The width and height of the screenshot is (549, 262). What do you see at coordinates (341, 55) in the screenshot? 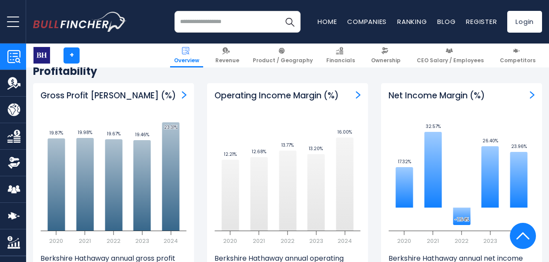
I see `a: Financials` at bounding box center [341, 55].